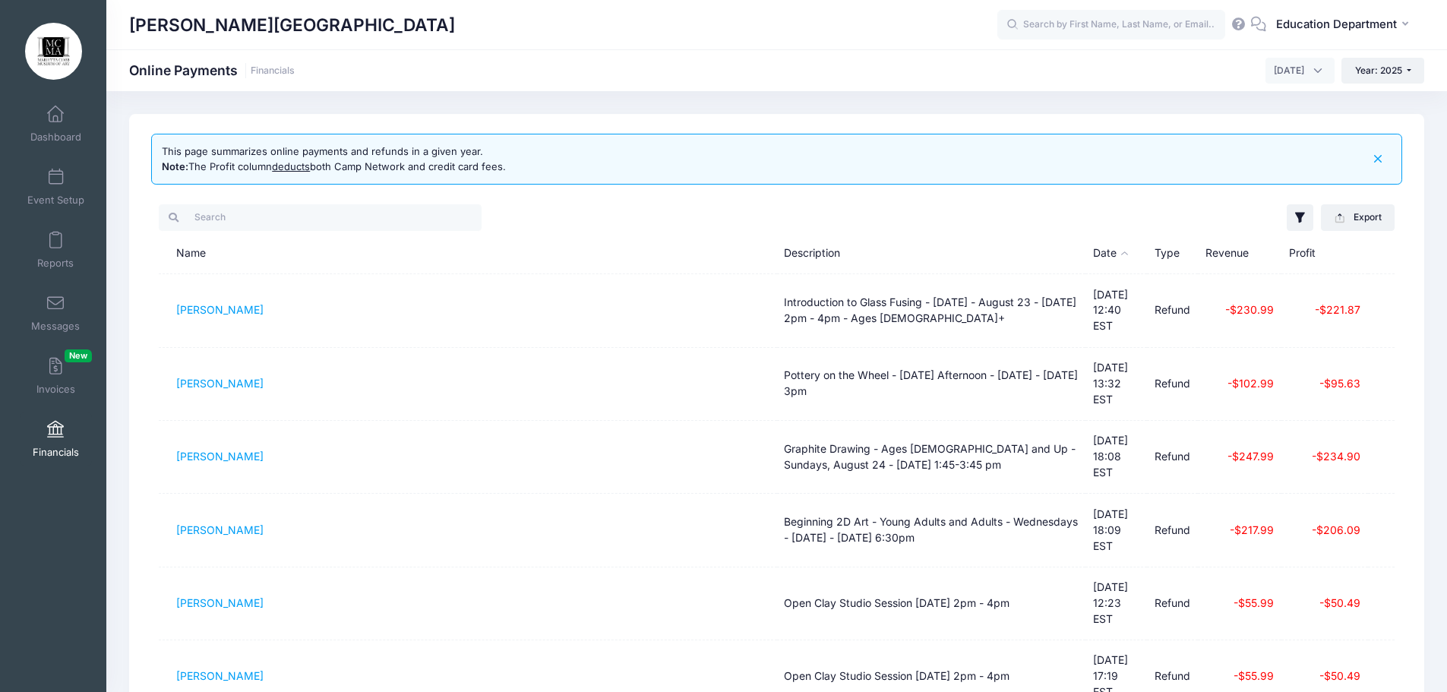 The width and height of the screenshot is (1447, 692). Describe the element at coordinates (55, 137) in the screenshot. I see `span: Dashboard` at that location.